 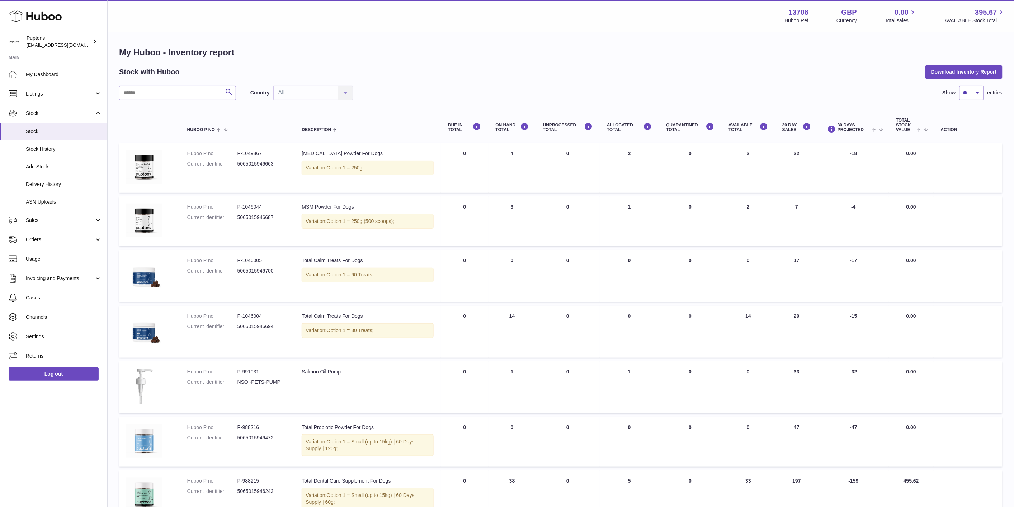 I want to click on span: Cases, so click(x=64, y=297).